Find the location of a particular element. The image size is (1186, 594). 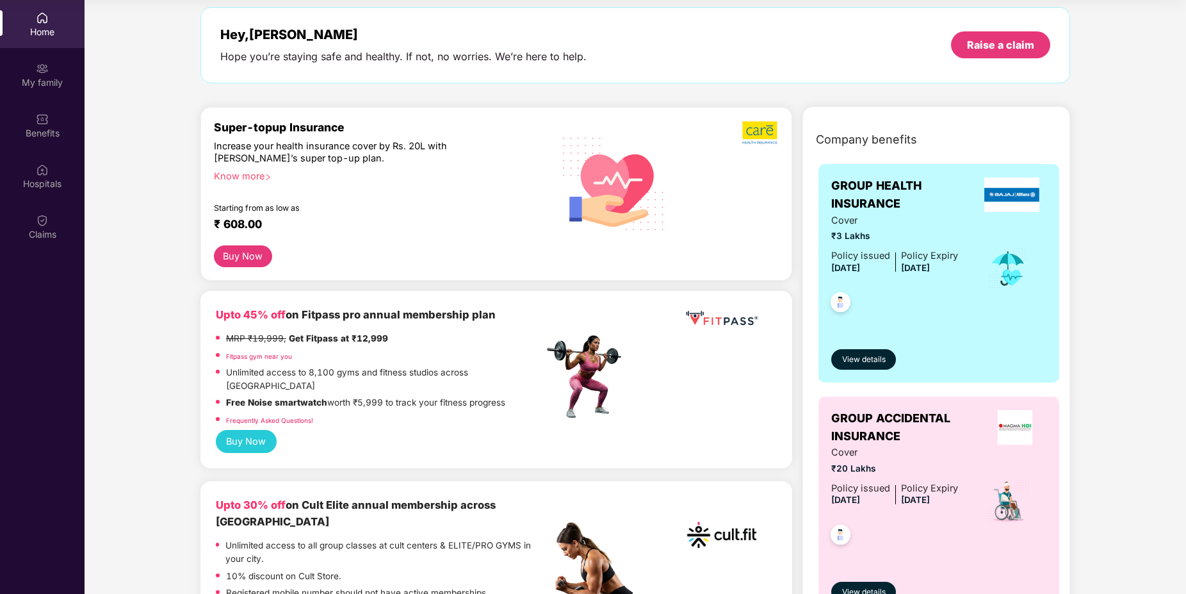

p: worth ₹5,999 to track your fitness progress is located at coordinates (366, 402).